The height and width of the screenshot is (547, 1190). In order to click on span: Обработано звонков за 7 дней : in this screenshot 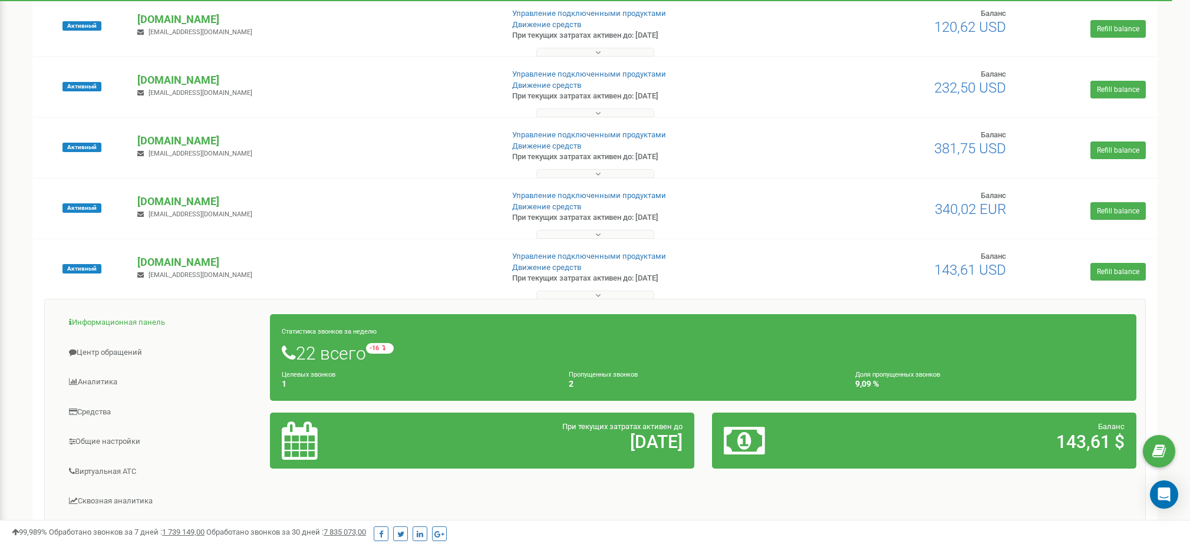, I will do `click(127, 532)`.